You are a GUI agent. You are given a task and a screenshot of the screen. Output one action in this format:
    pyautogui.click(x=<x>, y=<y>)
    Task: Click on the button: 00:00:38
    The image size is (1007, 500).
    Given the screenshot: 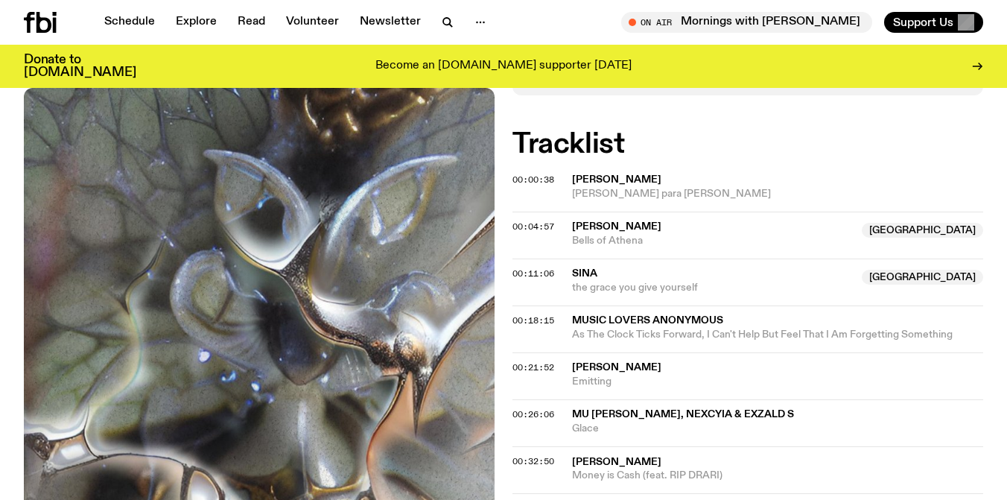 What is the action you would take?
    pyautogui.click(x=533, y=180)
    